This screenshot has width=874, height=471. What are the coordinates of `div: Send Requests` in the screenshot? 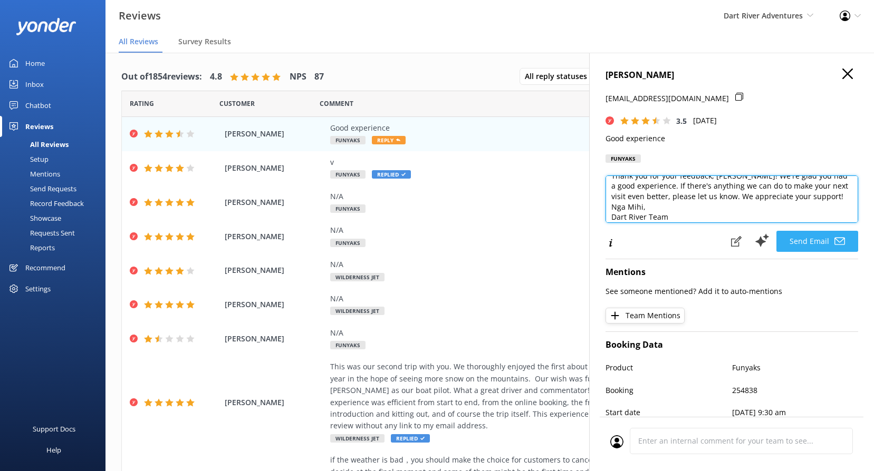 It's located at (41, 189).